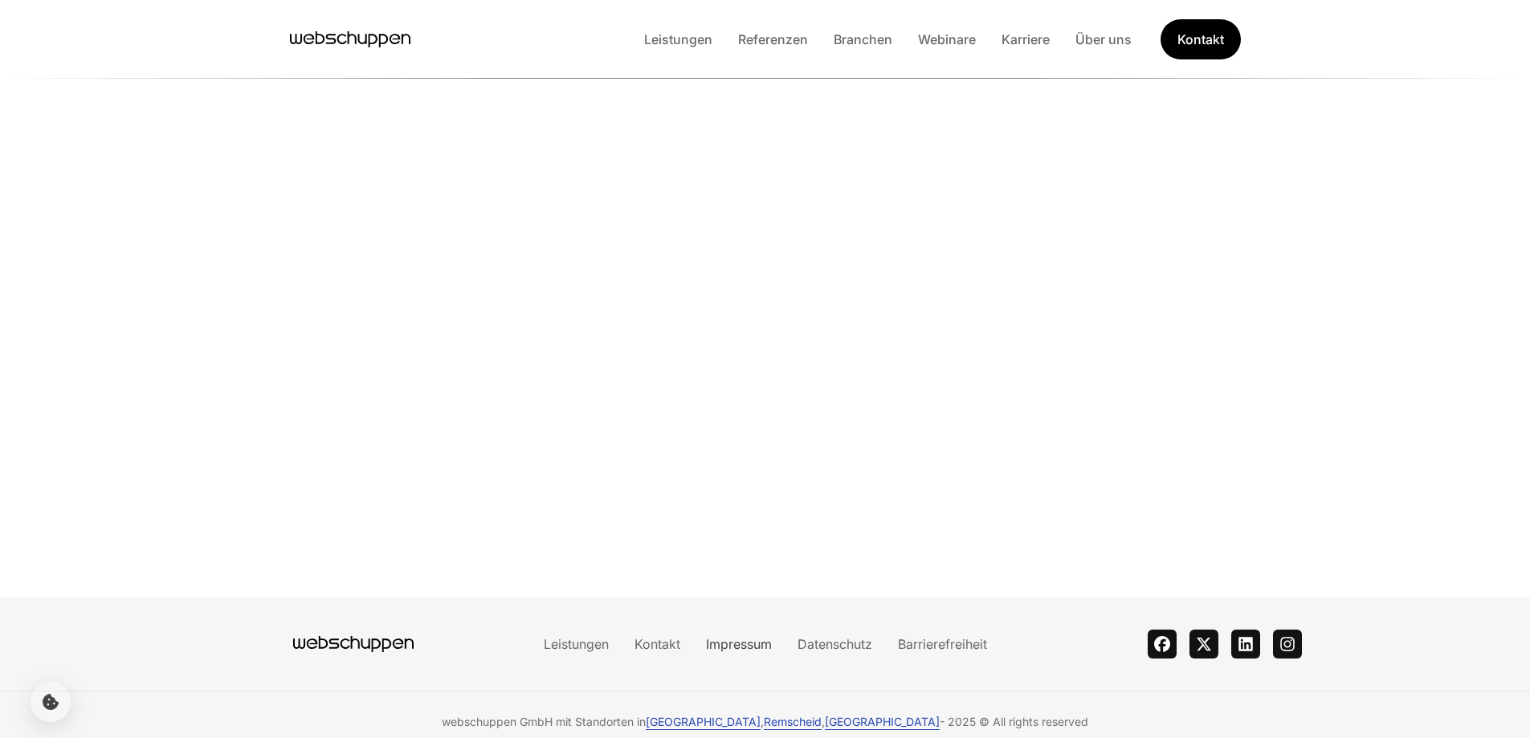 The image size is (1530, 738). I want to click on a: Datenschutz, so click(835, 644).